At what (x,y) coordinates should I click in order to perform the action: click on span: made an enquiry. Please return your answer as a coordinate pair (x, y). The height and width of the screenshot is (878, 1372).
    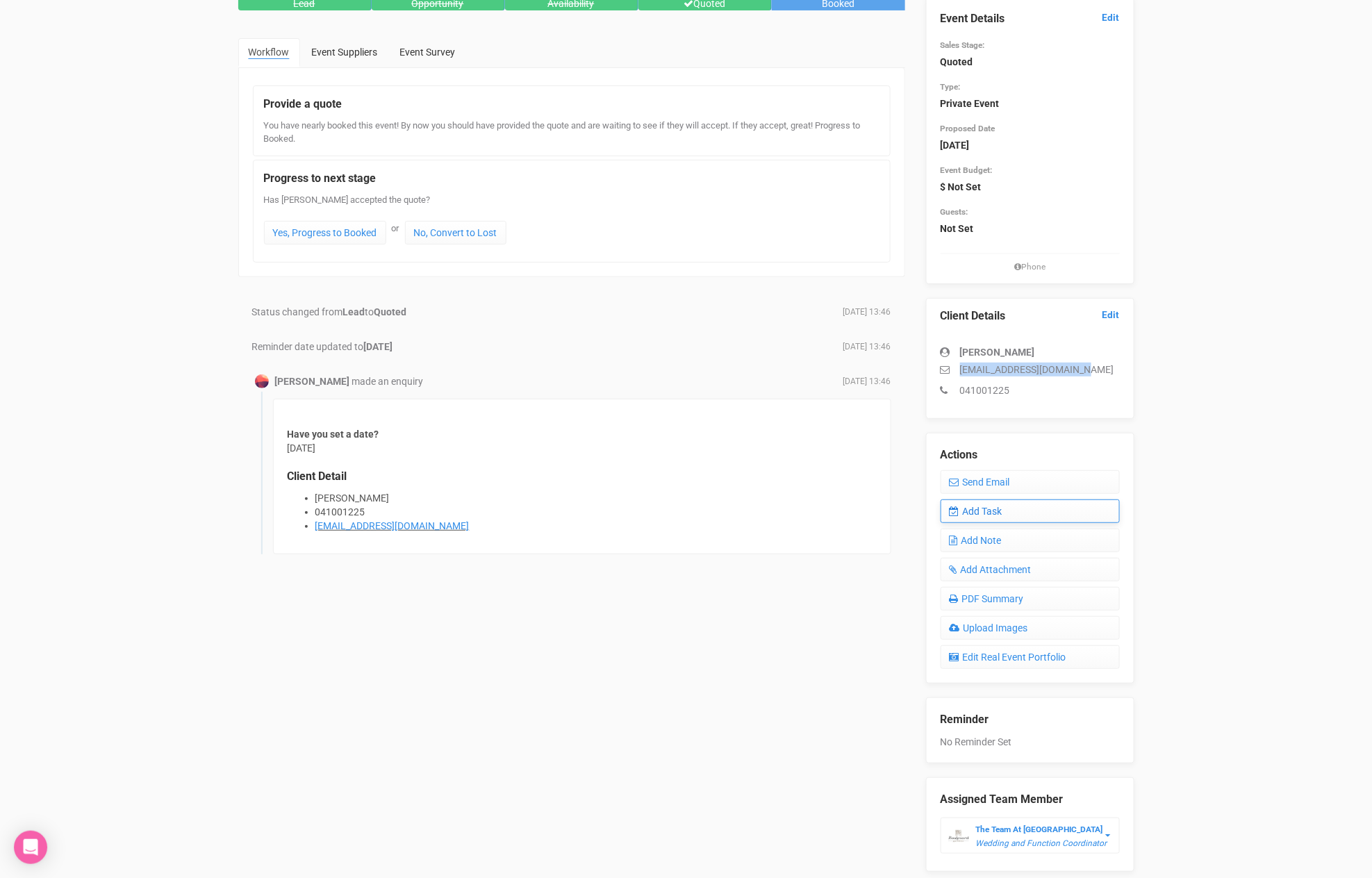
    Looking at the image, I should click on (388, 381).